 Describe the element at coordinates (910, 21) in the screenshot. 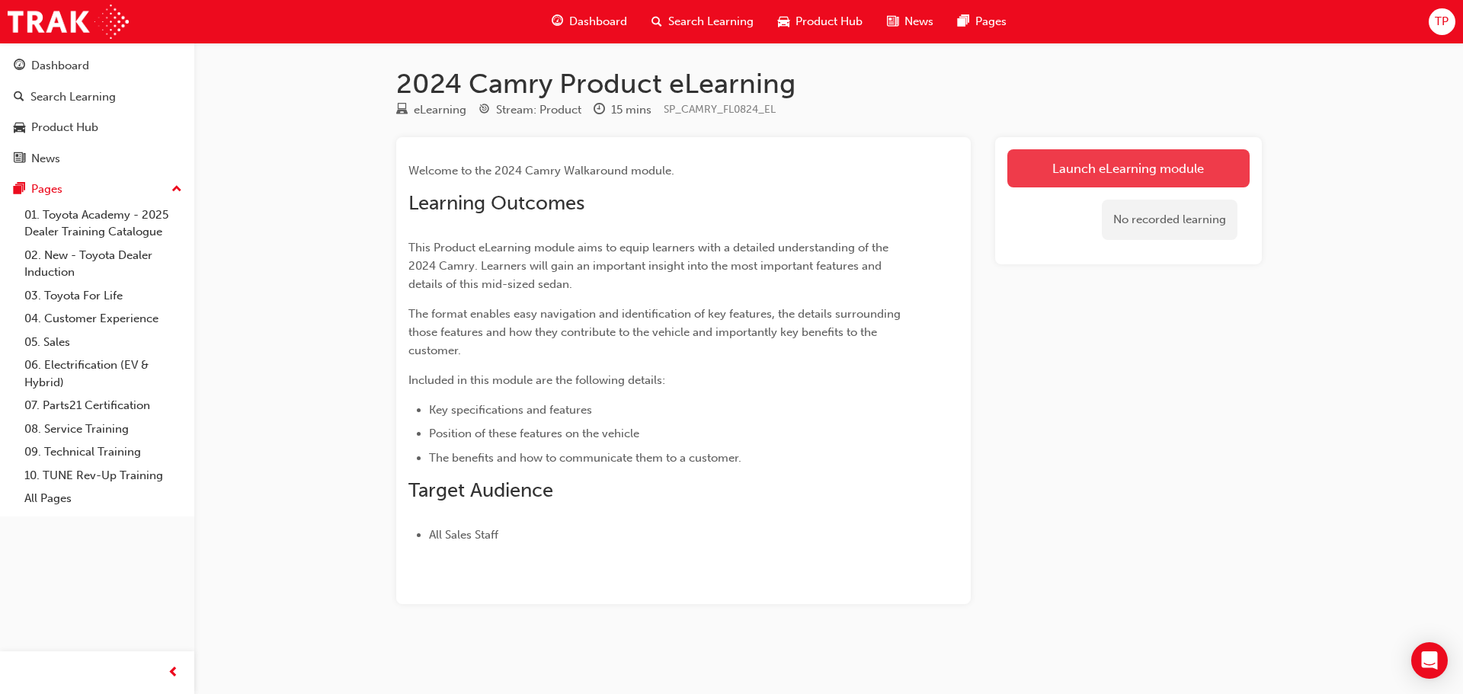

I see `a: news-iconNews` at that location.